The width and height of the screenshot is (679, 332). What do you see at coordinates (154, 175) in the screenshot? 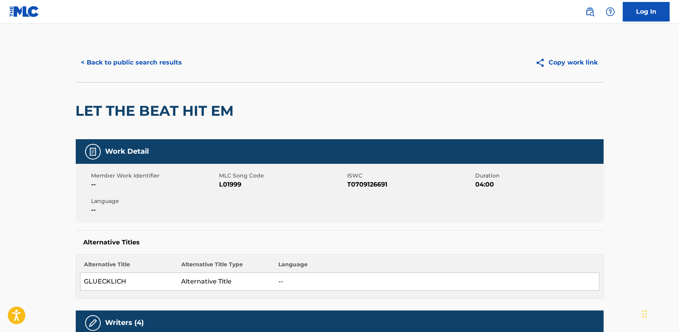
I see `span: Member Work Identifier` at bounding box center [154, 175].